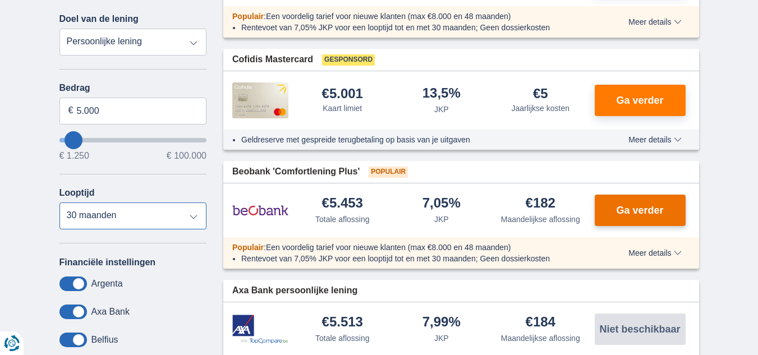  What do you see at coordinates (186, 156) in the screenshot?
I see `span: € 100.000` at bounding box center [186, 156].